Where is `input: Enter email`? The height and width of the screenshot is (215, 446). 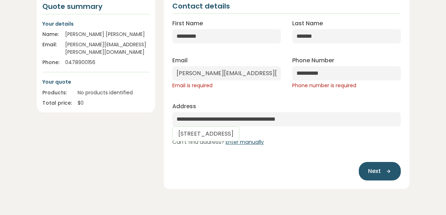
input: Enter email is located at coordinates (226, 73).